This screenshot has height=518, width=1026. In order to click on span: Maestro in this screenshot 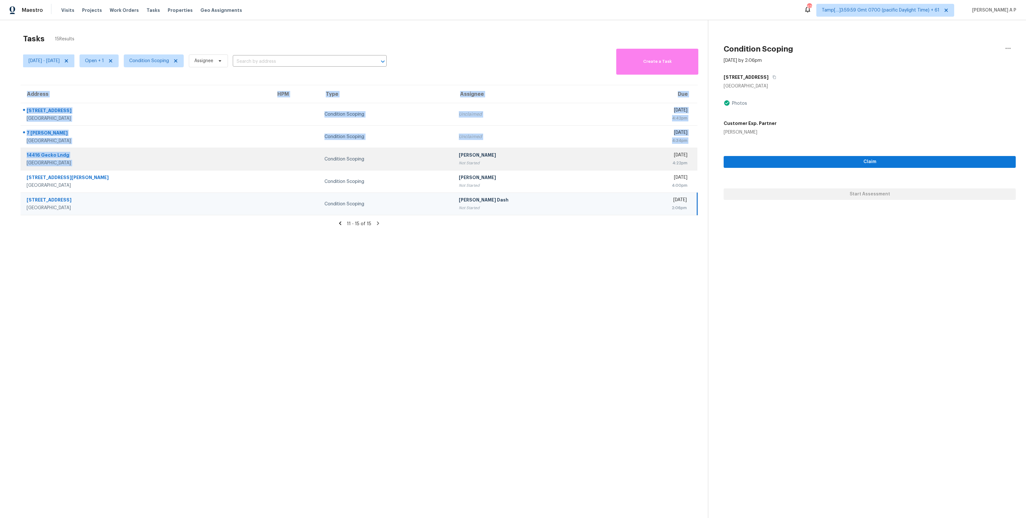, I will do `click(32, 10)`.